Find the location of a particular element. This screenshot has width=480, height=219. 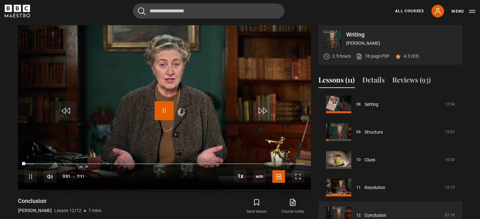

p: Writing is located at coordinates (402, 35).